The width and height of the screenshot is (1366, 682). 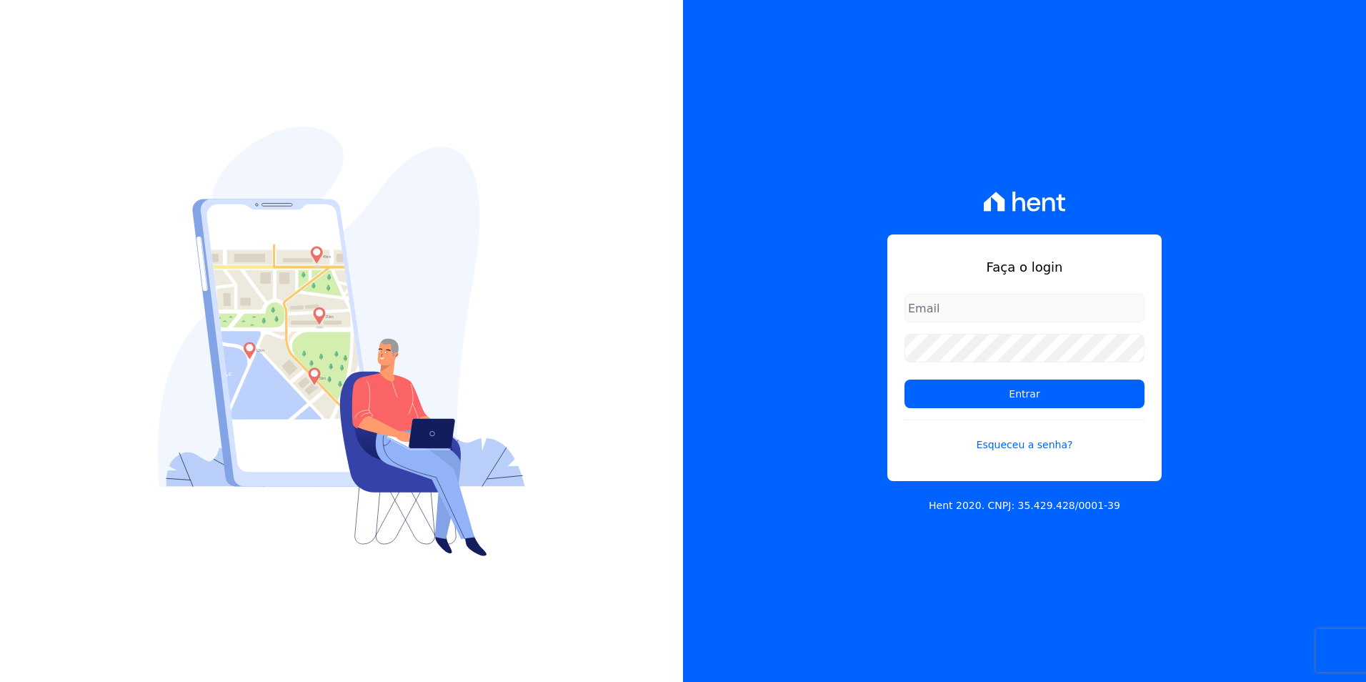 I want to click on h1: Faça o login, so click(x=1025, y=267).